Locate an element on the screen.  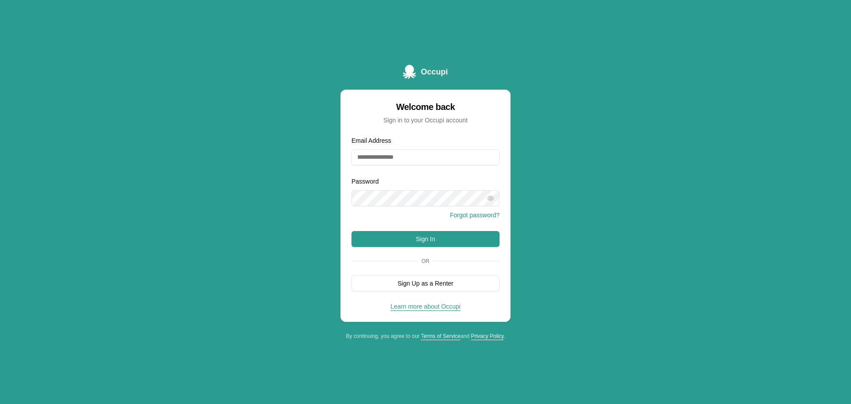
div: Welcome back is located at coordinates (426, 107).